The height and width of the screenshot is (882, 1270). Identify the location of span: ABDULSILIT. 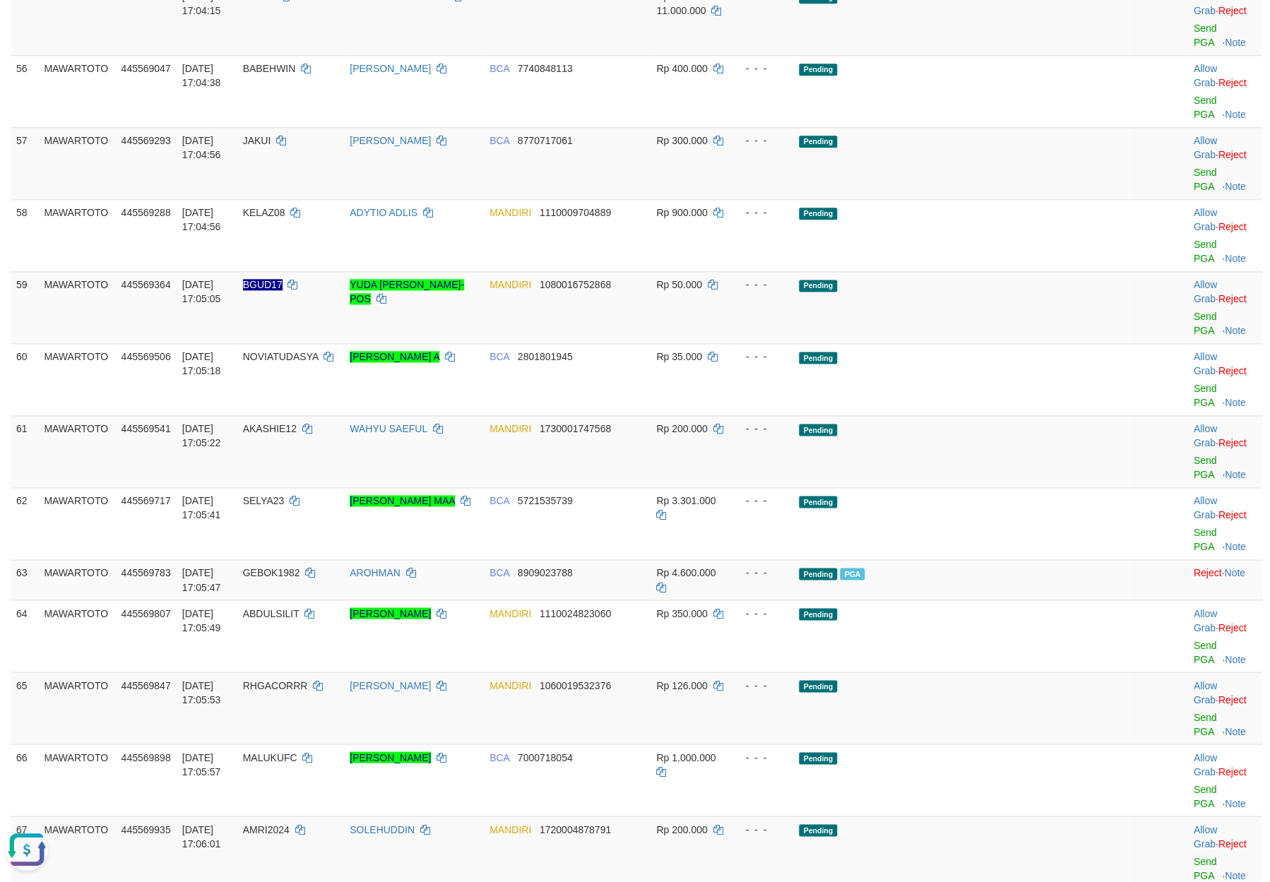
(271, 614).